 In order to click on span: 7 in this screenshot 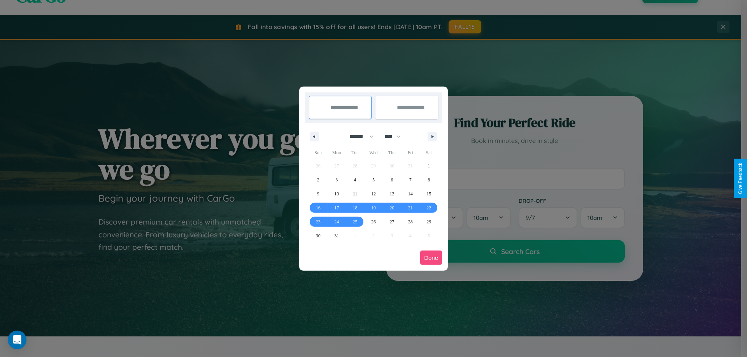, I will do `click(410, 180)`.